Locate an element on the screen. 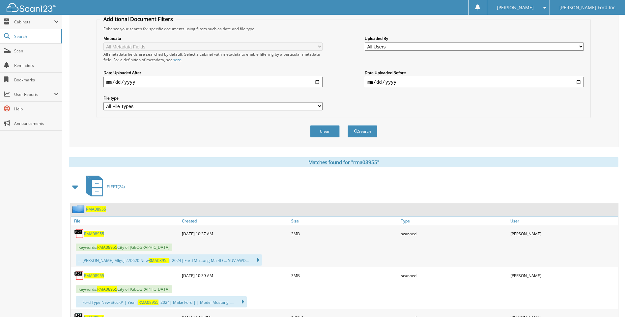 The image size is (625, 317). div: Enhance your search for specific documents using filters such as date and file type. is located at coordinates (344, 29).